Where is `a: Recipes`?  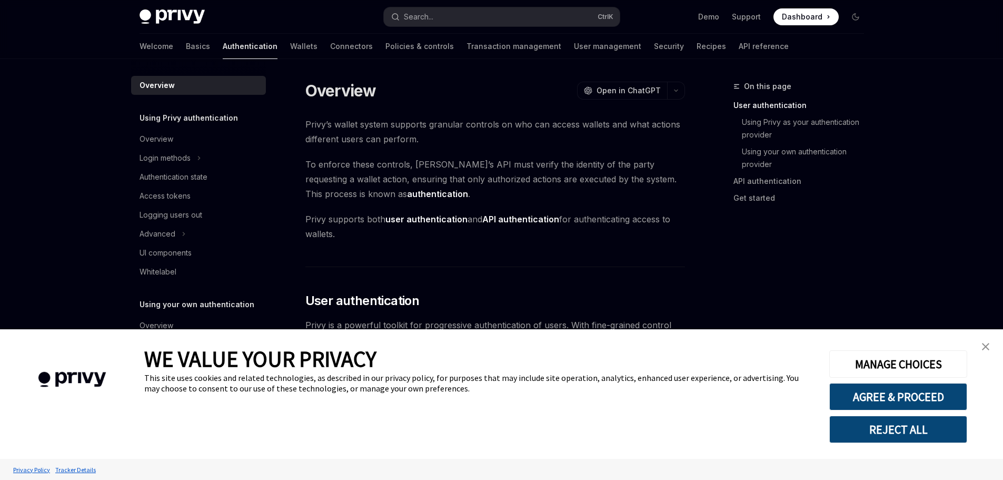 a: Recipes is located at coordinates (712, 46).